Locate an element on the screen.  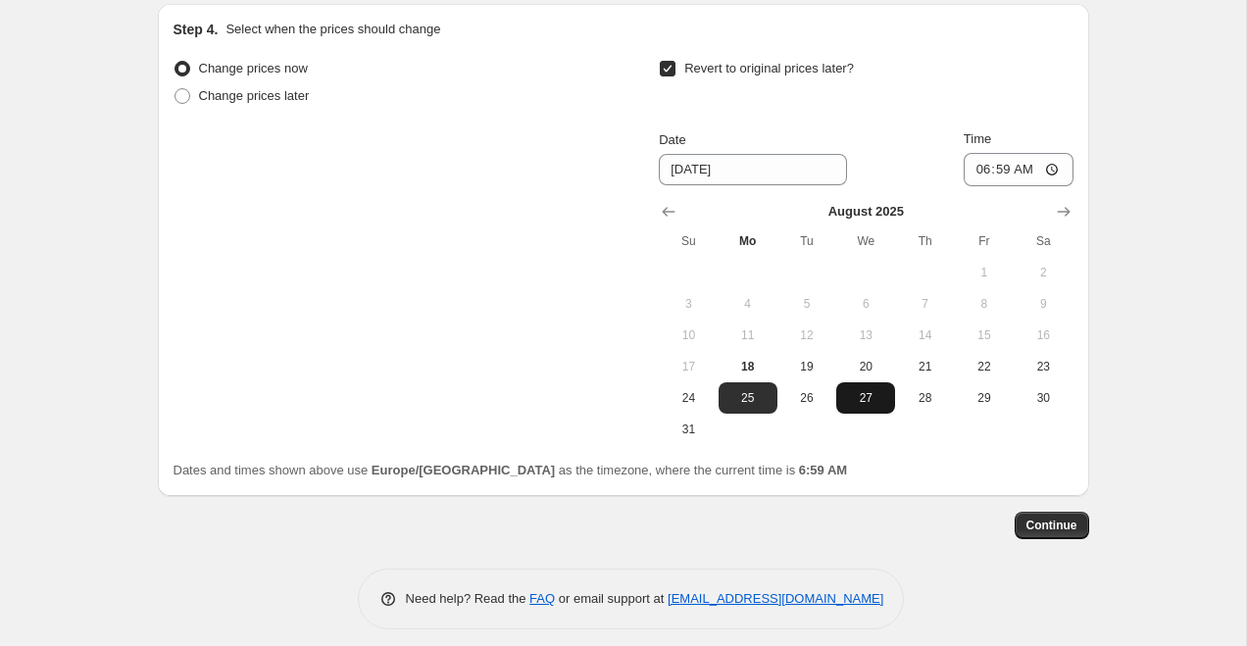
button: Sunday August 24 2025 is located at coordinates (688, 398).